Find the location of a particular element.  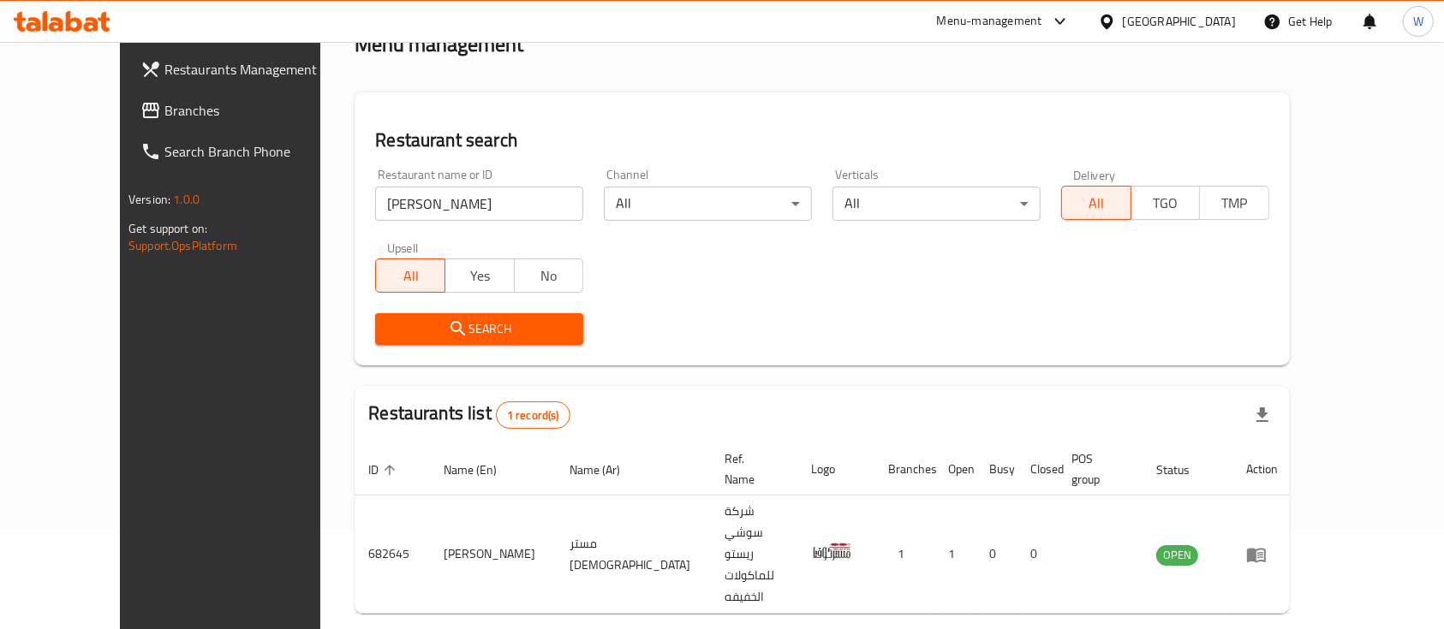

span: W is located at coordinates (1418, 21).